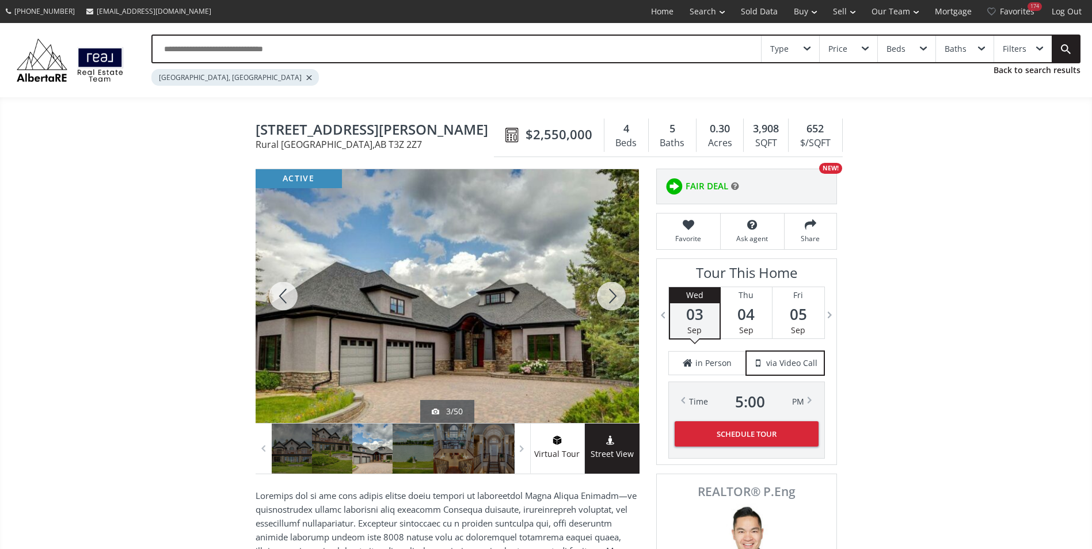 The width and height of the screenshot is (1092, 549). I want to click on h3: Tour This Home, so click(746, 276).